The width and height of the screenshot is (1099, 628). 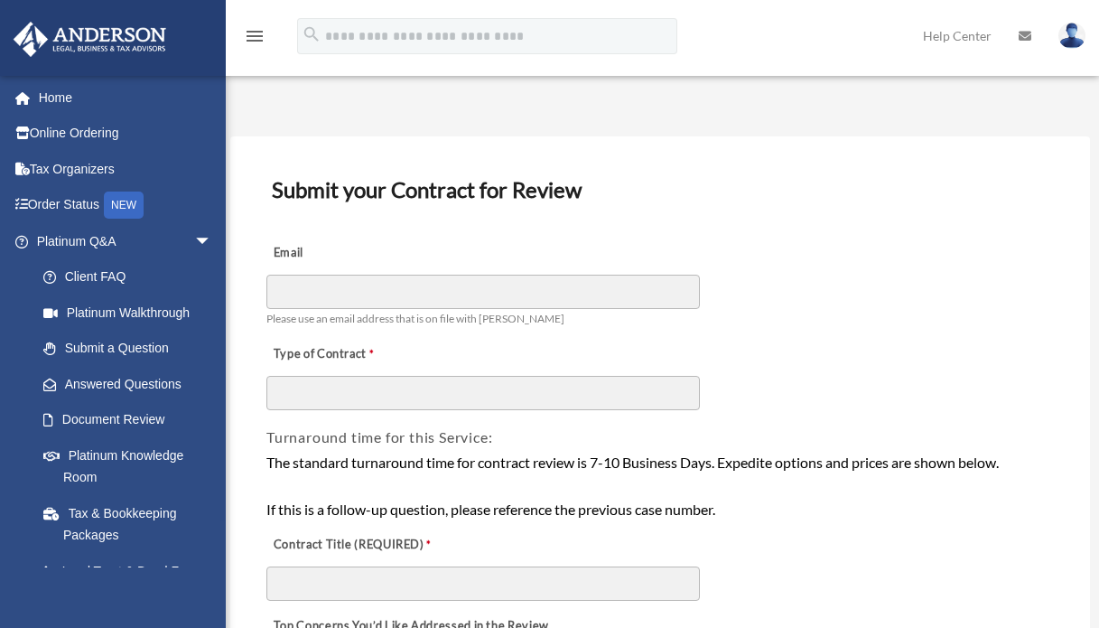 I want to click on a: Client FAQ, so click(x=132, y=277).